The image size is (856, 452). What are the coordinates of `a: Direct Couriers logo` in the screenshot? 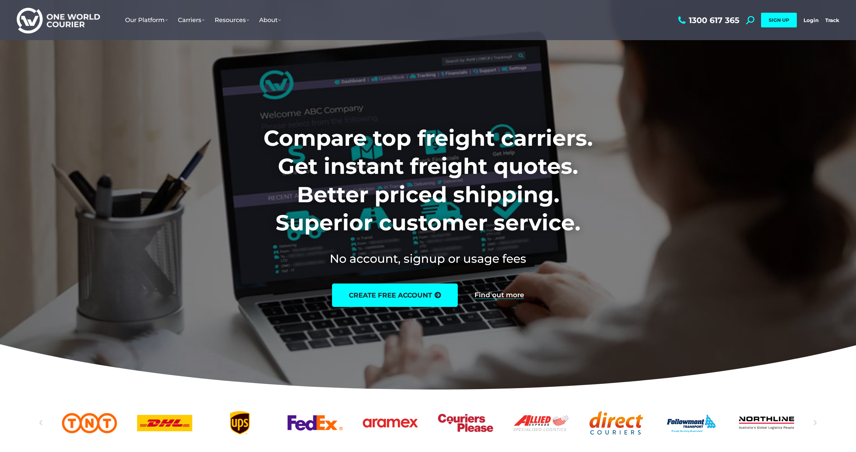 It's located at (616, 423).